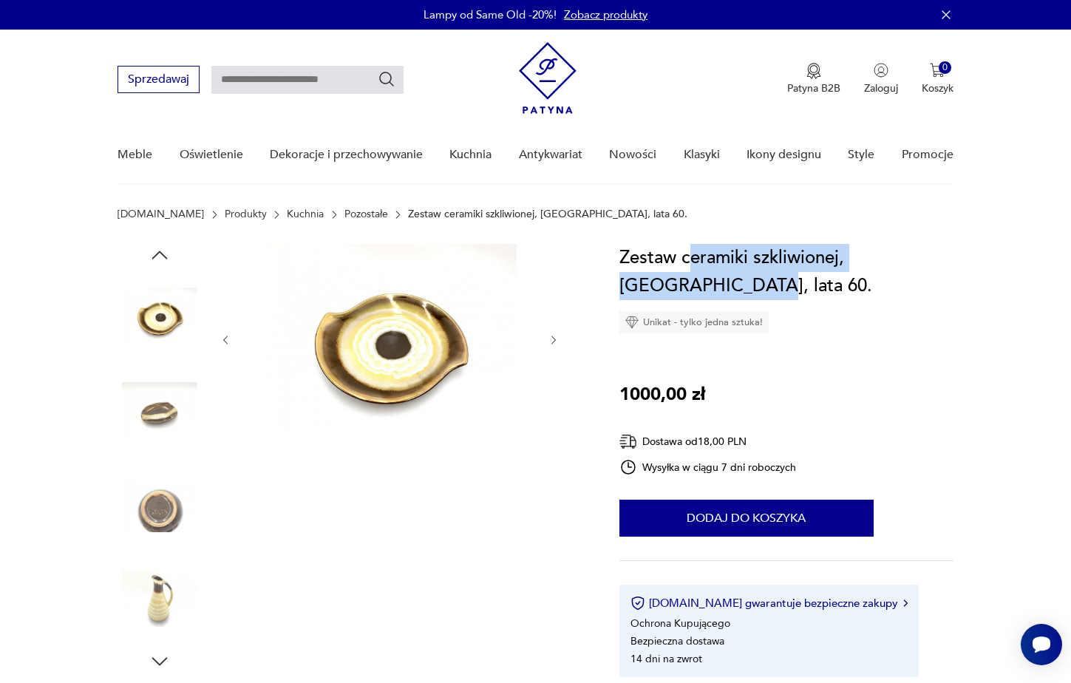 This screenshot has width=1071, height=683. What do you see at coordinates (784, 155) in the screenshot?
I see `a: Ikony designu` at bounding box center [784, 155].